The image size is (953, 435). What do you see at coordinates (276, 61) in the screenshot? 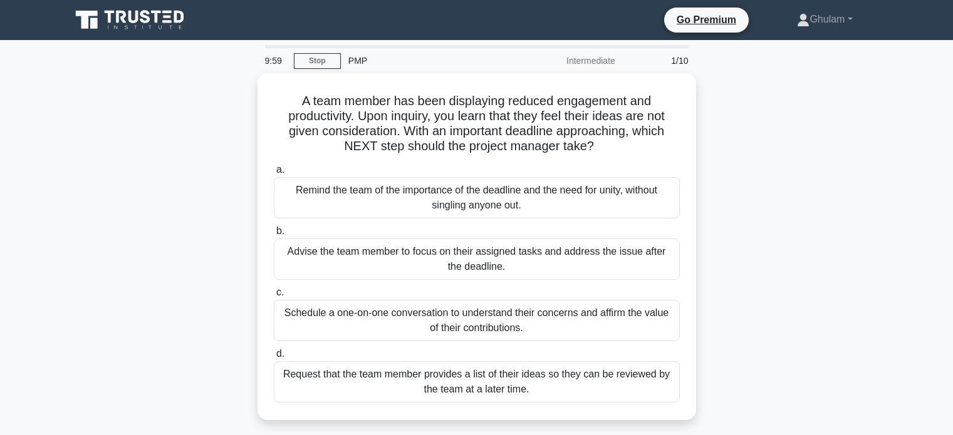
I see `div: 9:59` at bounding box center [276, 61].